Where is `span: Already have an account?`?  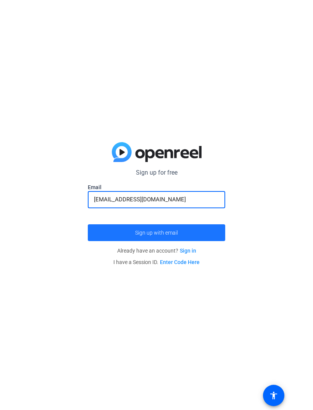
span: Already have an account? is located at coordinates (157, 251).